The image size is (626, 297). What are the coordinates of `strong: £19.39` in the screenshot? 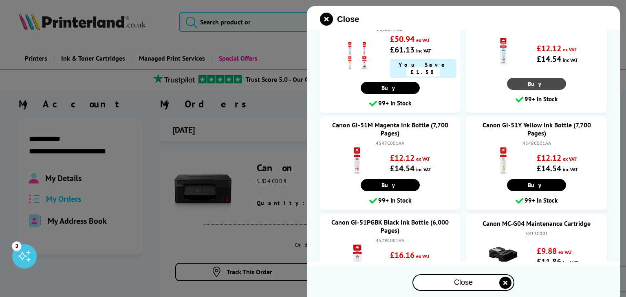 It's located at (402, 266).